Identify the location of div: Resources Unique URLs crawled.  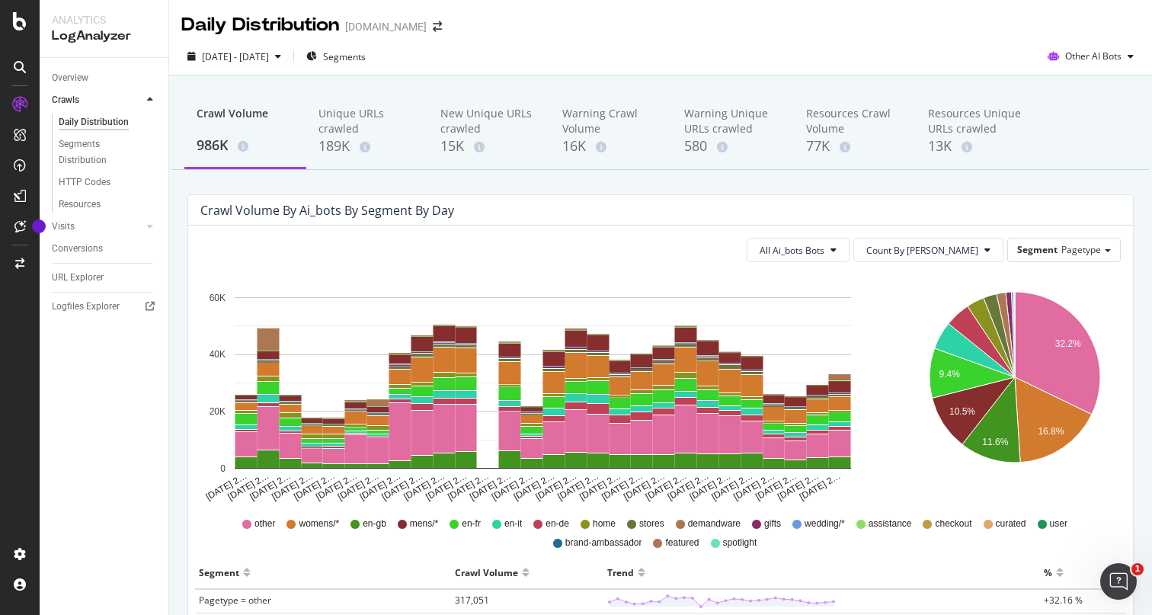
(976, 121).